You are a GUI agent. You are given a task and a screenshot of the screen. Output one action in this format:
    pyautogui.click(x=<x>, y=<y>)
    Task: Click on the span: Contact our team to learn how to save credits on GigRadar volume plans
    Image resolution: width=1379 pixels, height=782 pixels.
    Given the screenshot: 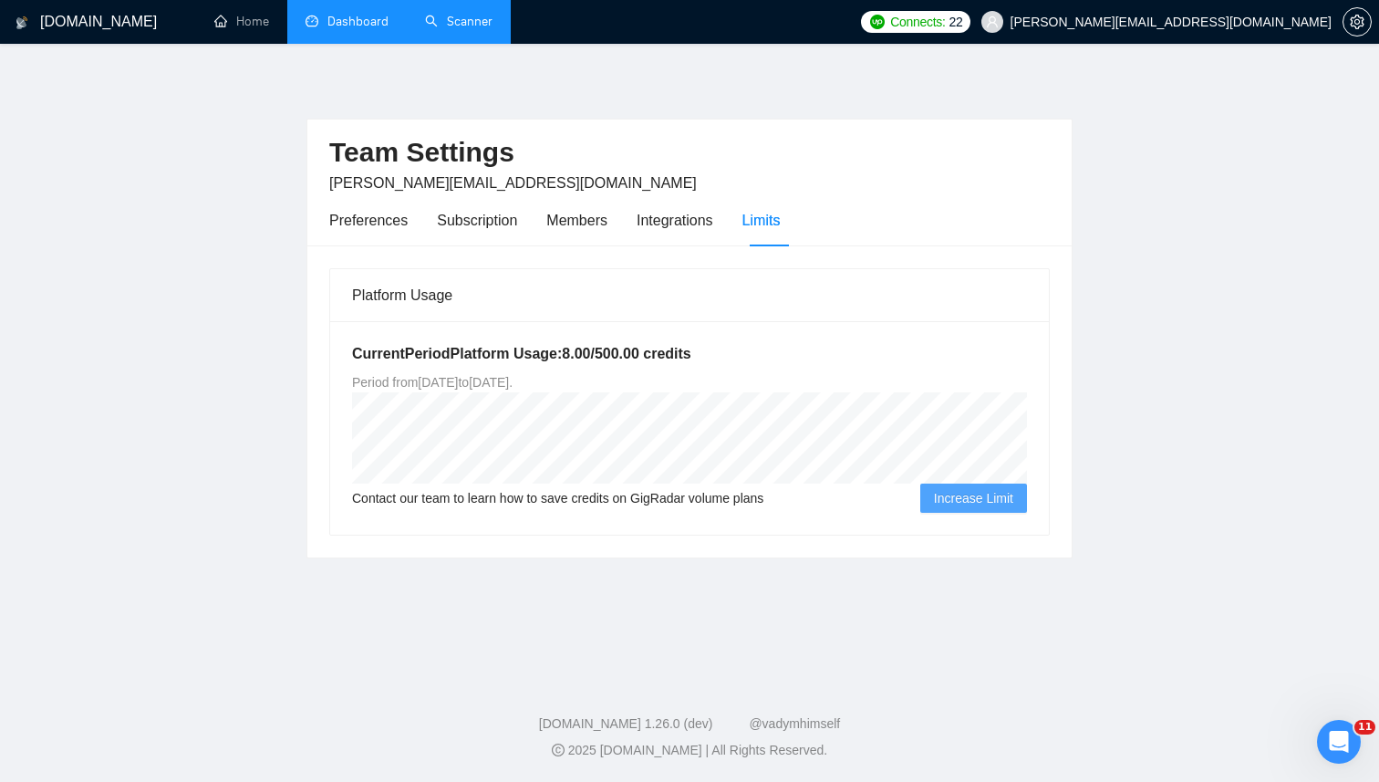 What is the action you would take?
    pyautogui.click(x=557, y=498)
    